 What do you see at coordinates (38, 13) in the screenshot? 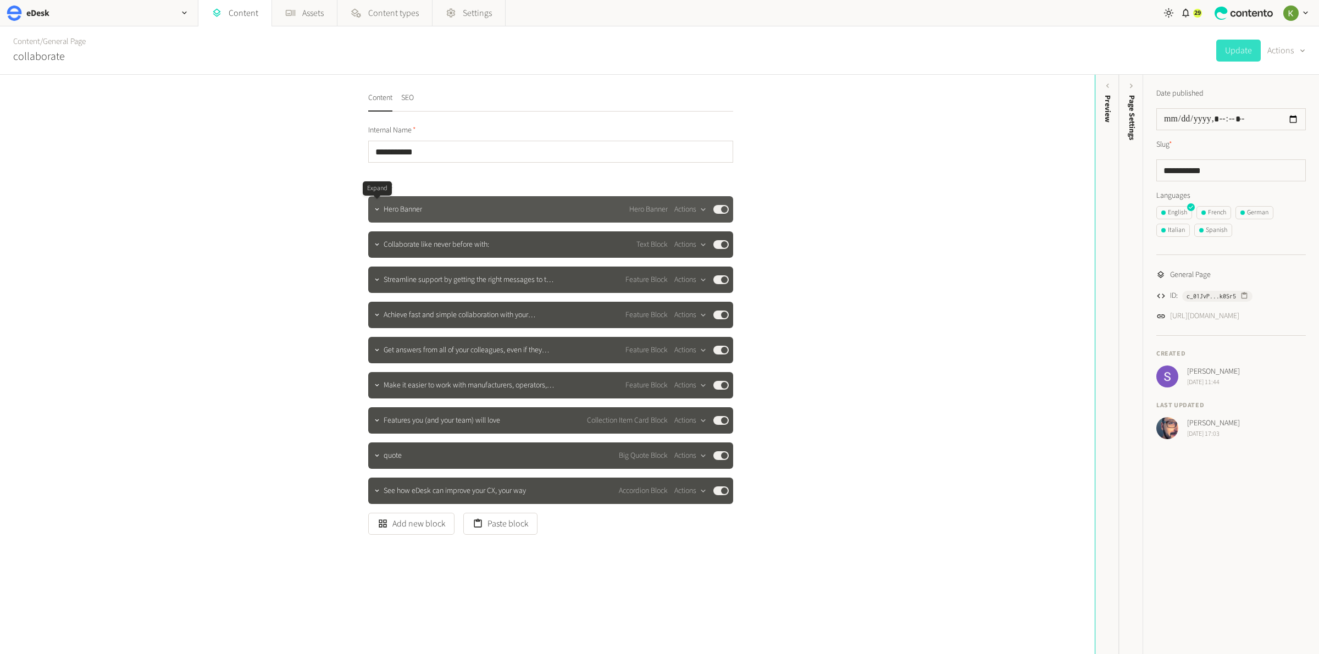
I see `h2: eDesk` at bounding box center [38, 13].